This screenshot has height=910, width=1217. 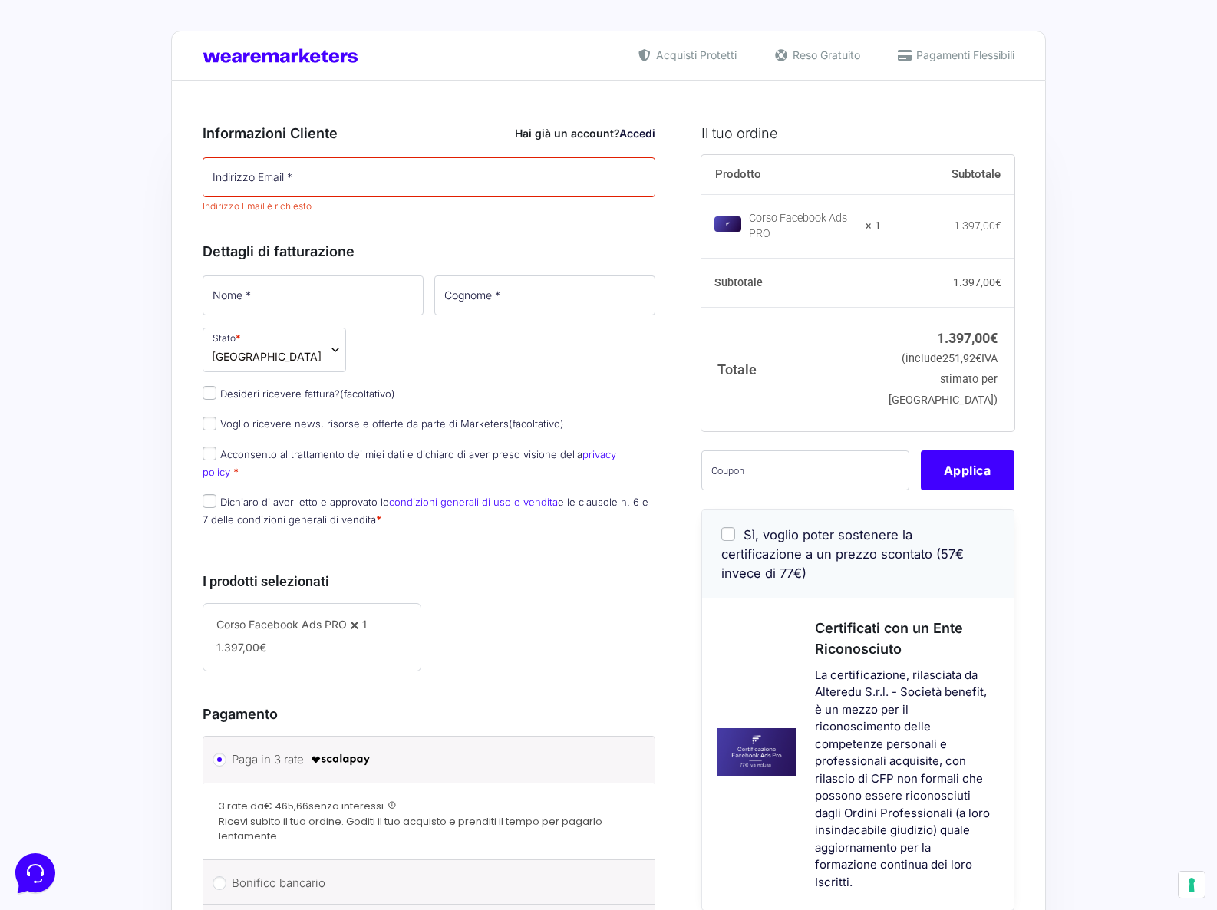 I want to click on img: Schermata-2023-01-03-alle-15.10.31-300x181.png, so click(x=749, y=751).